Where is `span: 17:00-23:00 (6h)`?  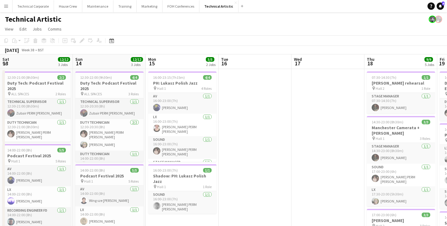
span: 17:00-23:00 (6h) is located at coordinates (384, 214).